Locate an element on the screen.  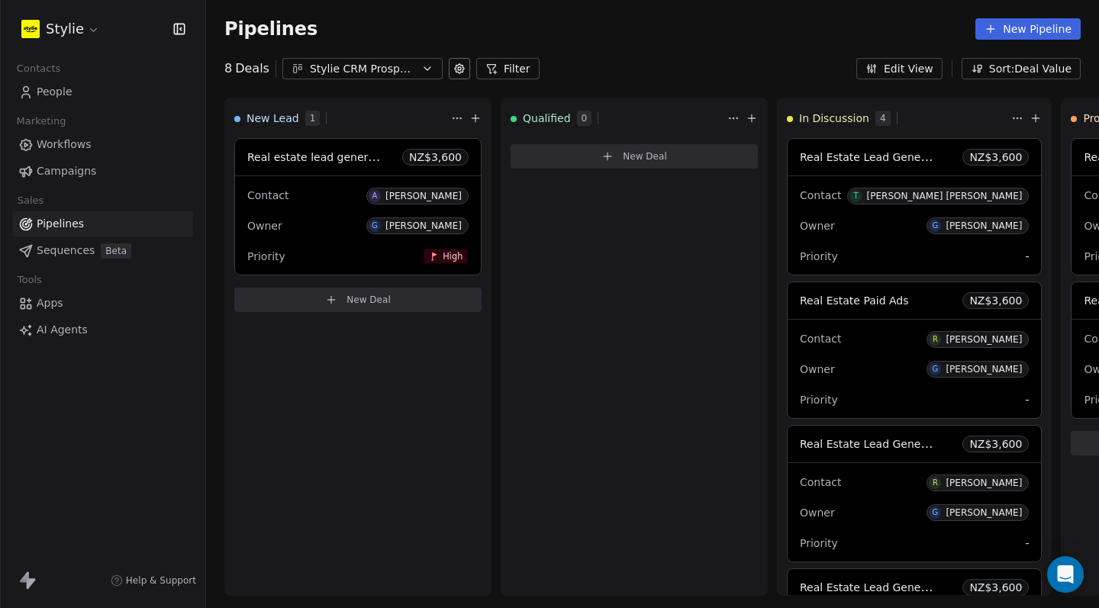
span: AI Agents is located at coordinates (62, 330).